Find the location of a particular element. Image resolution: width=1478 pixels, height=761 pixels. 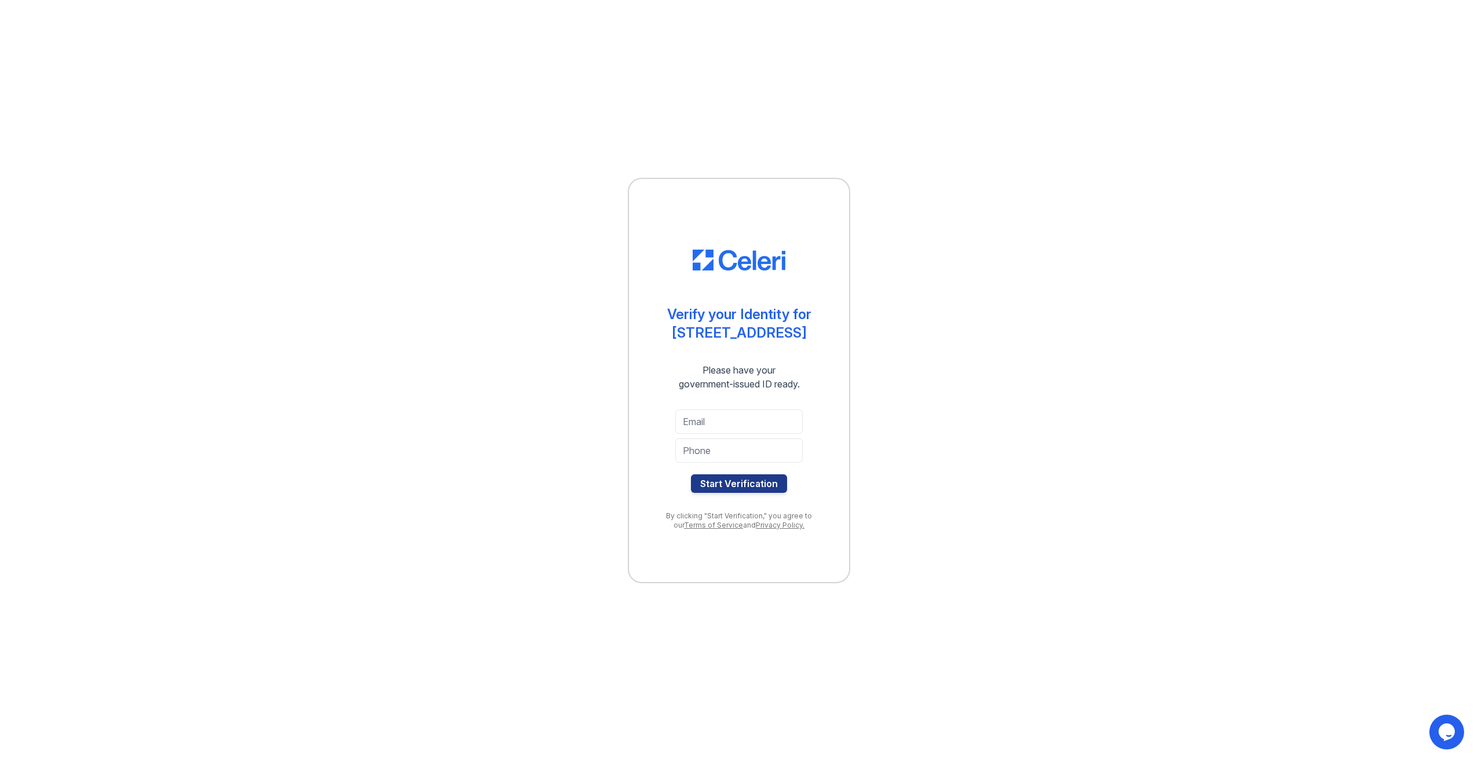

button: Start Verification is located at coordinates (739, 484).